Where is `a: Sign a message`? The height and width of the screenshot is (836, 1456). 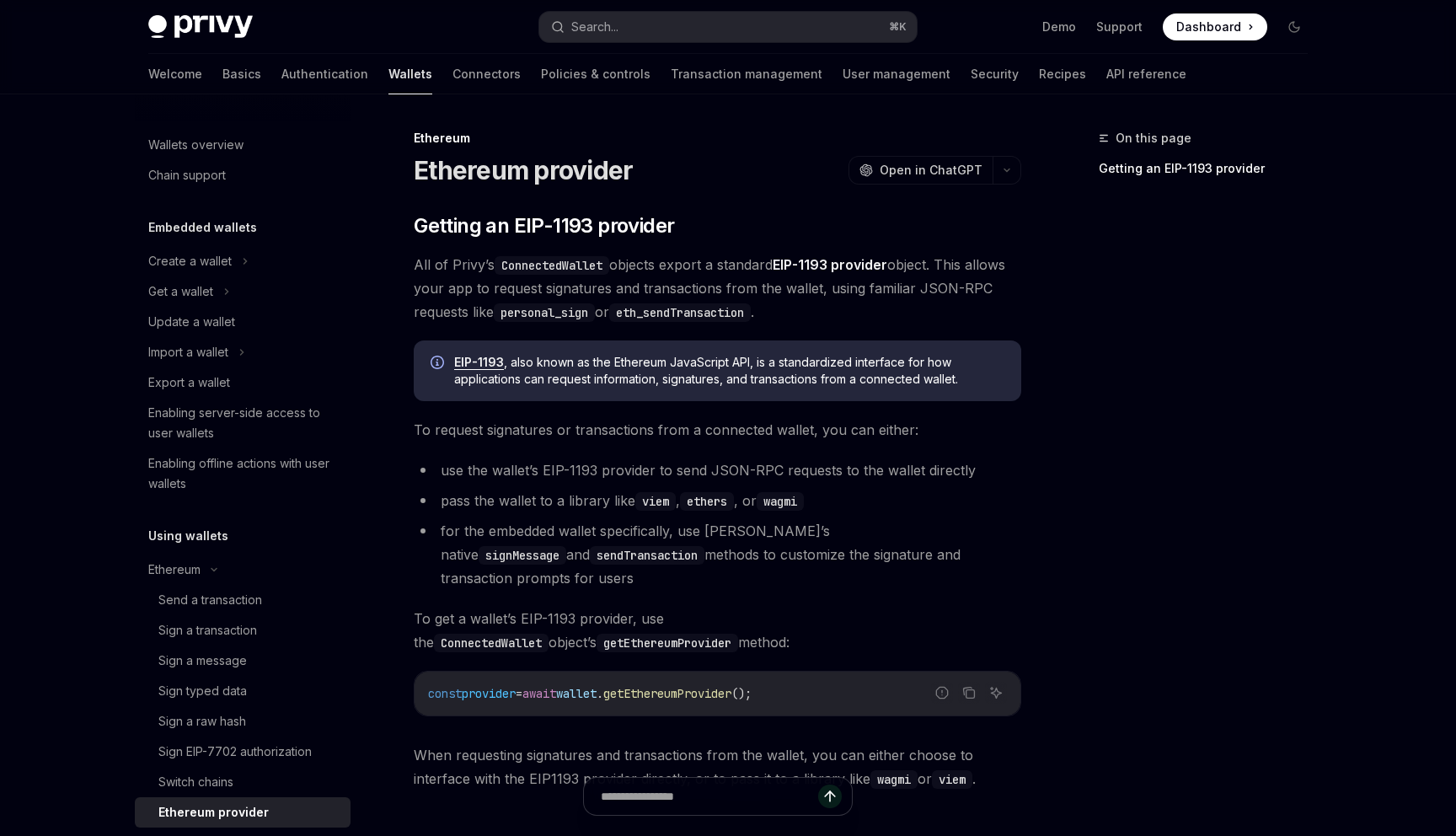 a: Sign a message is located at coordinates (243, 661).